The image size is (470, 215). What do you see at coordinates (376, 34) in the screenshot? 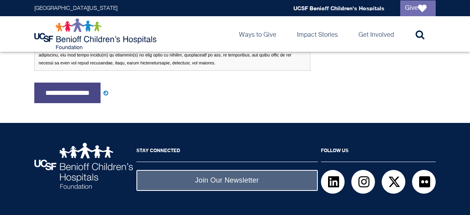
I see `a: Get Involved` at bounding box center [376, 34].